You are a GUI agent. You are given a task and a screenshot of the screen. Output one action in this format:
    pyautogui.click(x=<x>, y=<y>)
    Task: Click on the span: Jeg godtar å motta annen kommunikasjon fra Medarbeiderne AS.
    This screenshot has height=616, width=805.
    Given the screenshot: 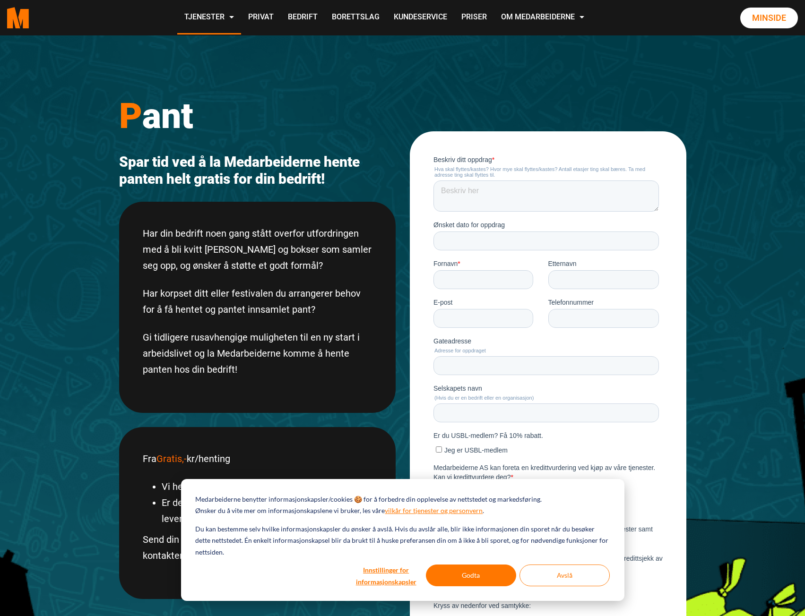 What is the action you would take?
    pyautogui.click(x=119, y=470)
    